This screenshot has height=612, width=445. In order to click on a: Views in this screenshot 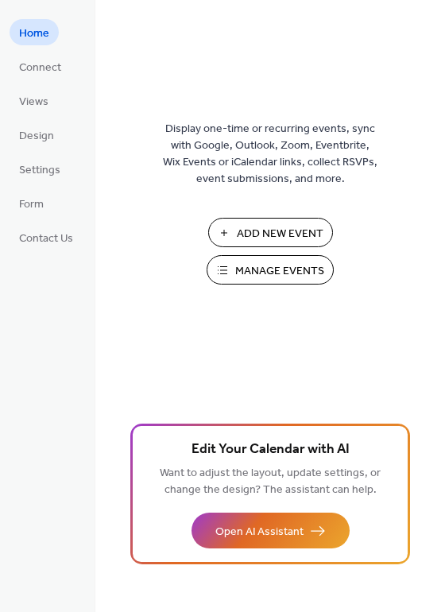, I will do `click(33, 100)`.